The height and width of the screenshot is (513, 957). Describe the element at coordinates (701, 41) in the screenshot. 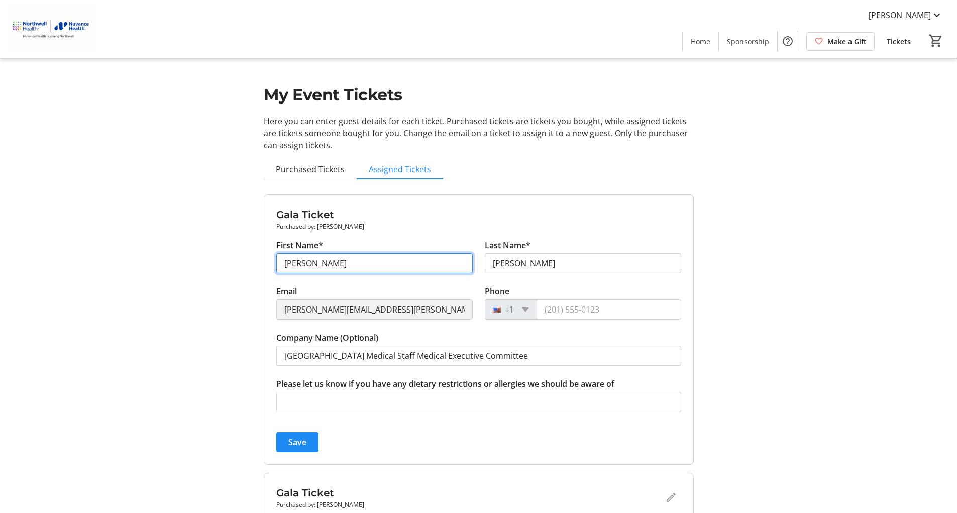

I see `a: Home` at that location.